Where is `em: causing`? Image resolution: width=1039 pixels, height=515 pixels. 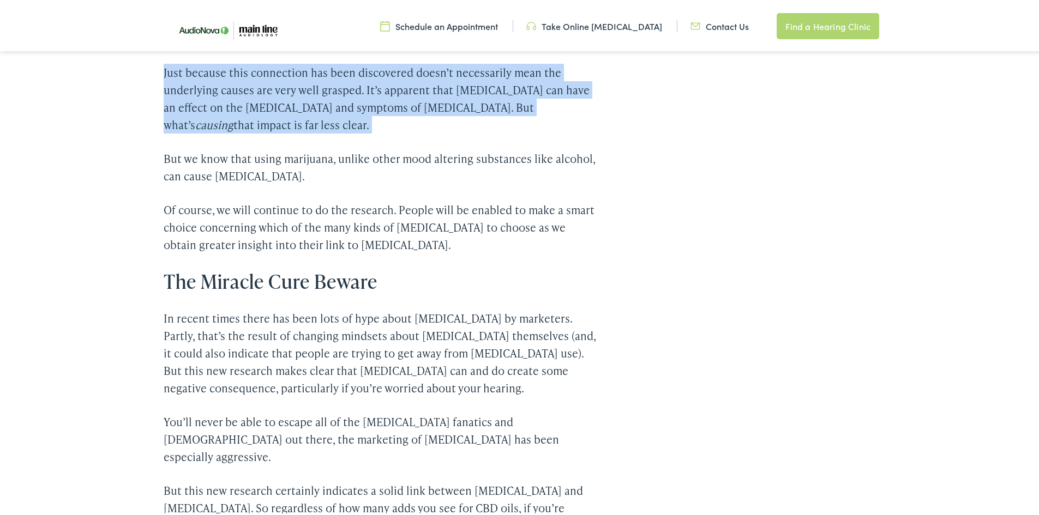
em: causing is located at coordinates (214, 123).